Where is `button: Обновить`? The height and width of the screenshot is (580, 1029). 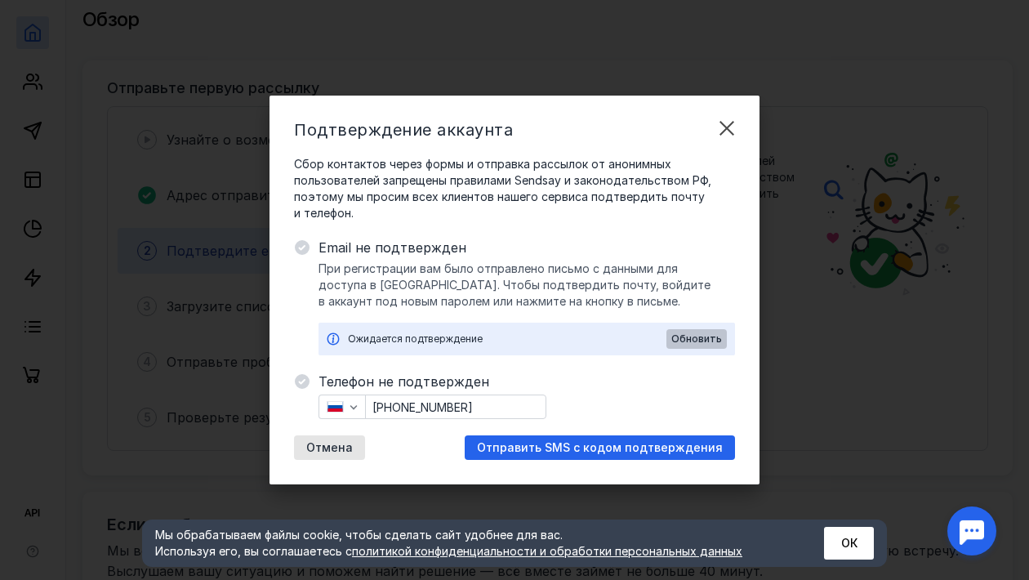
button: Обновить is located at coordinates (697, 339).